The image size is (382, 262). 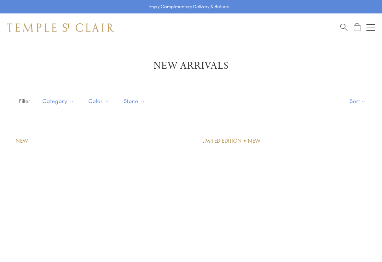 What do you see at coordinates (99, 101) in the screenshot?
I see `button: Color` at bounding box center [99, 101].